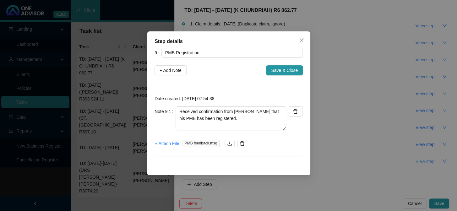 The width and height of the screenshot is (457, 211). What do you see at coordinates (301, 40) in the screenshot?
I see `button: Close` at bounding box center [301, 40].